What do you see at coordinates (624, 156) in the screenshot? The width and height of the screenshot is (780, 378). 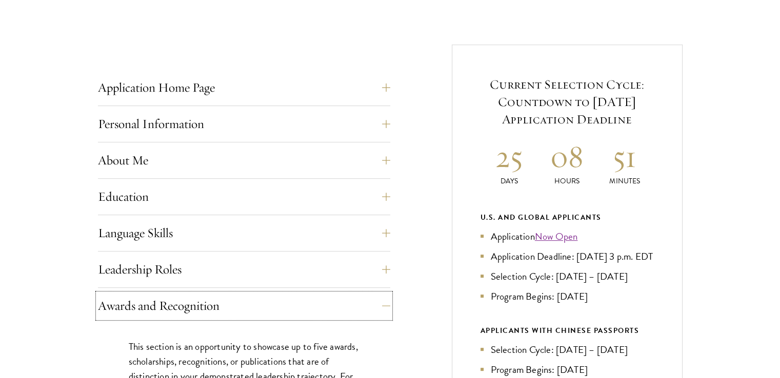 I see `h2: 51` at bounding box center [624, 156].